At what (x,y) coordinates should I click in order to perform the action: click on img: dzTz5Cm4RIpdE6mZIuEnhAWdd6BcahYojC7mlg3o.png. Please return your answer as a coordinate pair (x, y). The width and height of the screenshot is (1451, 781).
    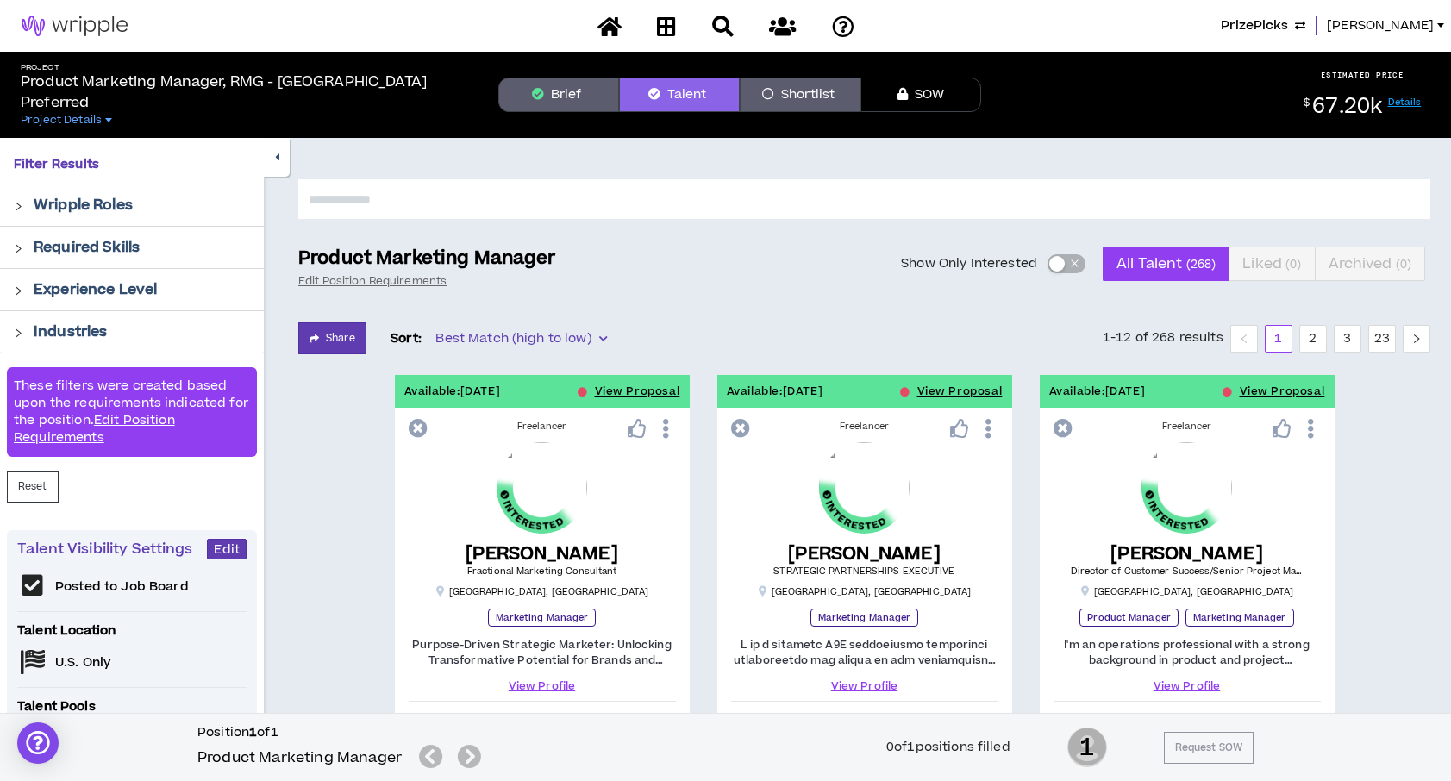
    Looking at the image, I should click on (542, 487).